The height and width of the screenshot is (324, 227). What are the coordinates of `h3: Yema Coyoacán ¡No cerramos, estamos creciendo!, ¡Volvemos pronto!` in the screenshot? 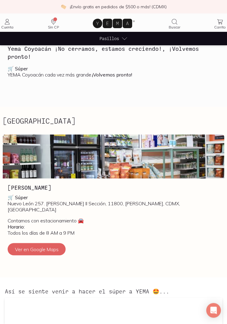 It's located at (114, 53).